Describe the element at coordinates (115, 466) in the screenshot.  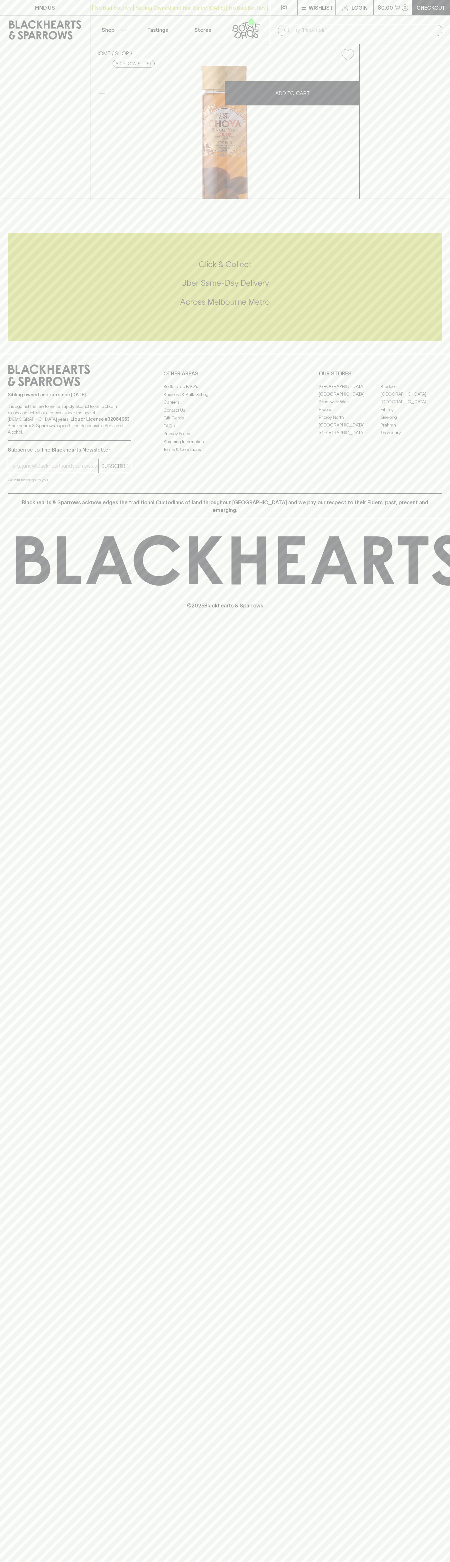
I see `p: SUBSCRIBE` at that location.